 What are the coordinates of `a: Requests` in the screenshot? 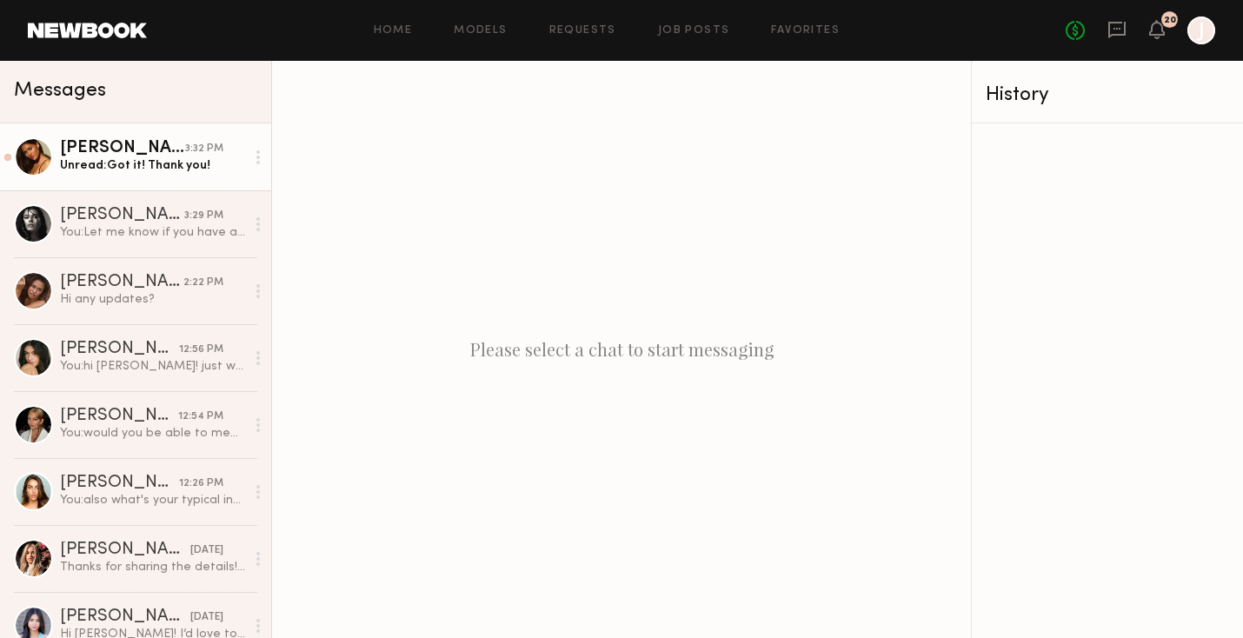 It's located at (583, 30).